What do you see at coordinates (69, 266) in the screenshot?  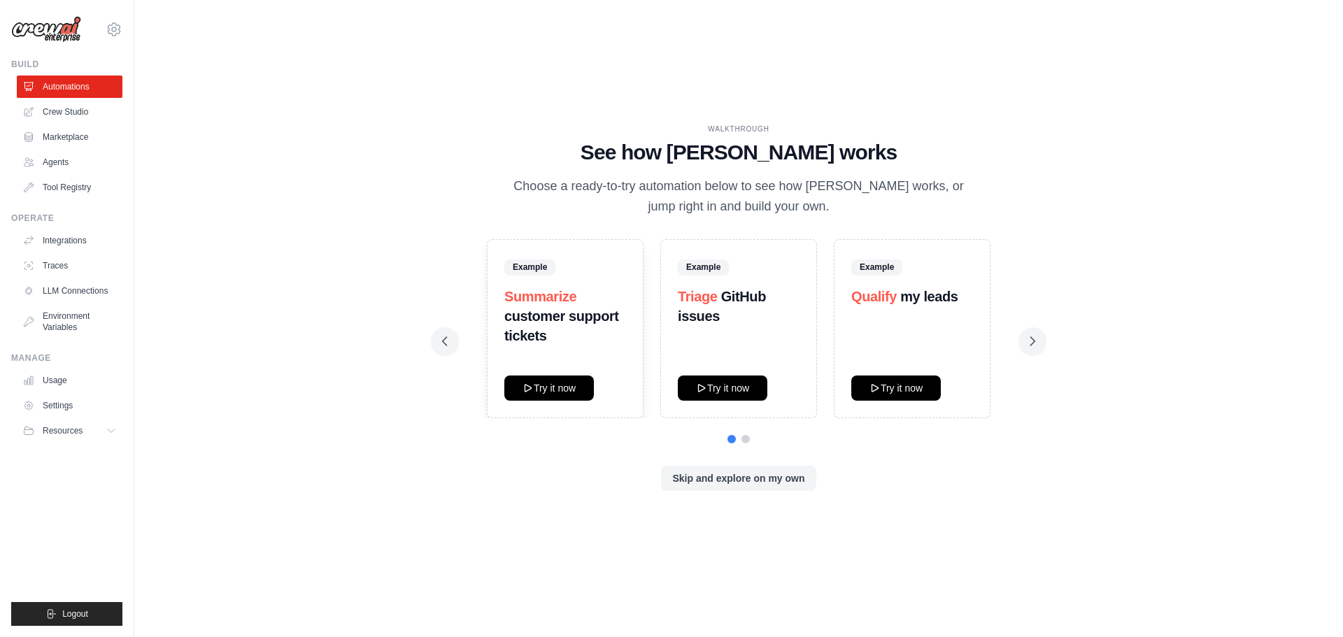 I see `a: Traces` at bounding box center [69, 266].